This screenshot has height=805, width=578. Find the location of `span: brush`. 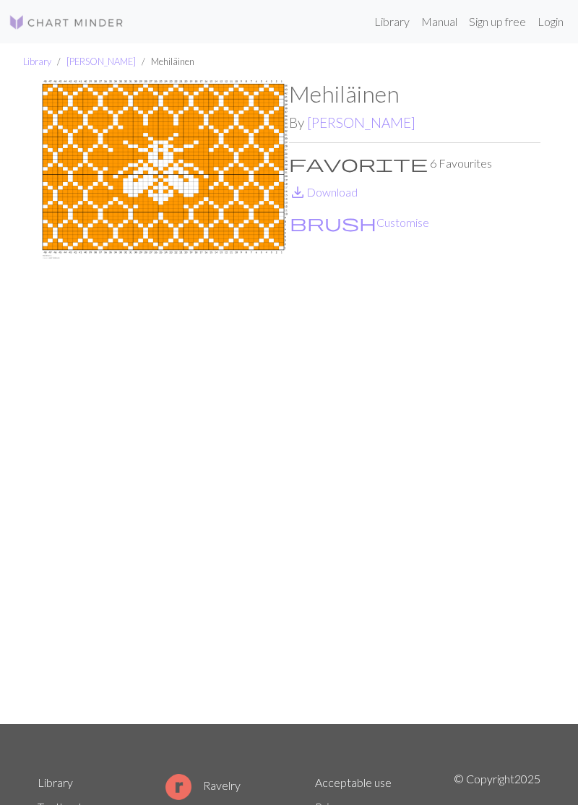

span: brush is located at coordinates (333, 223).